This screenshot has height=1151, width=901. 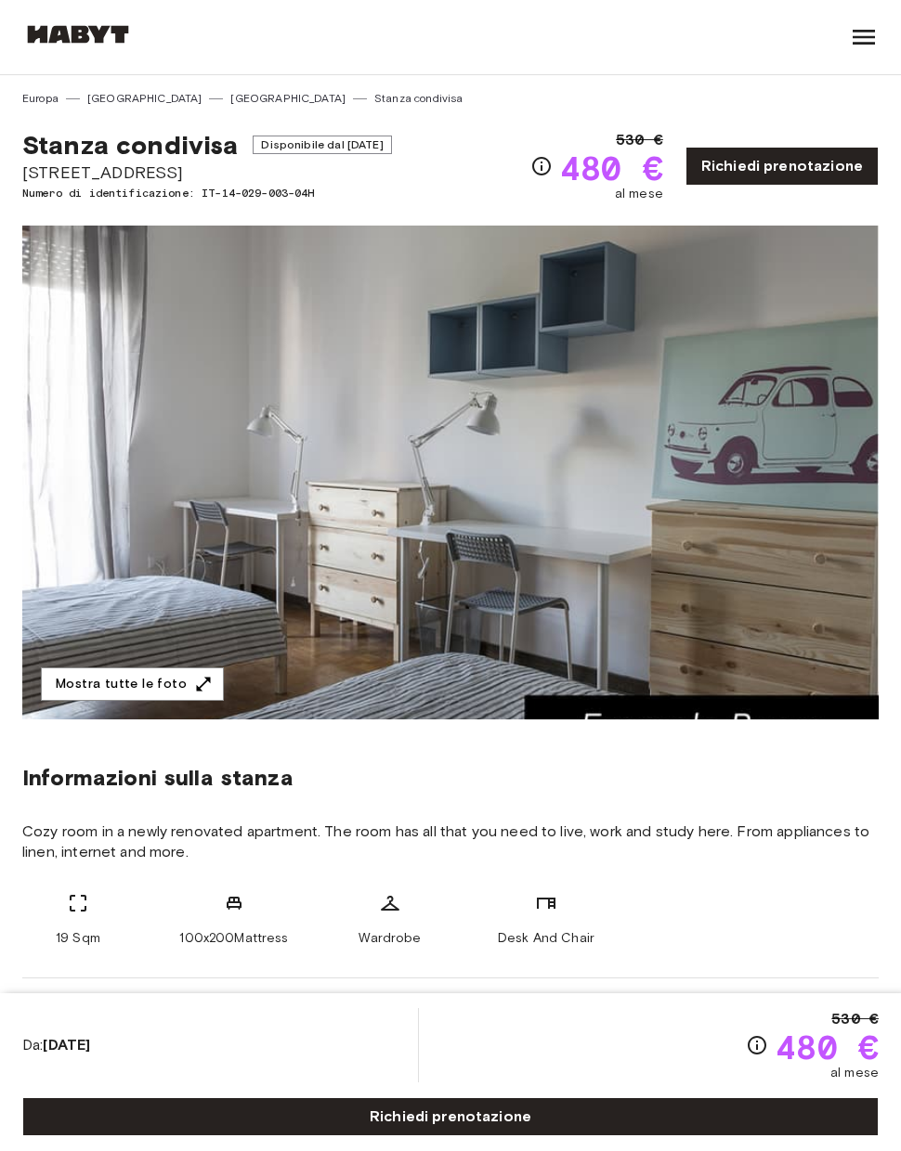 What do you see at coordinates (450, 842) in the screenshot?
I see `span: Cozy room in a newly renovated apartment. The room has all that you need to live, work and study ...` at bounding box center [450, 842].